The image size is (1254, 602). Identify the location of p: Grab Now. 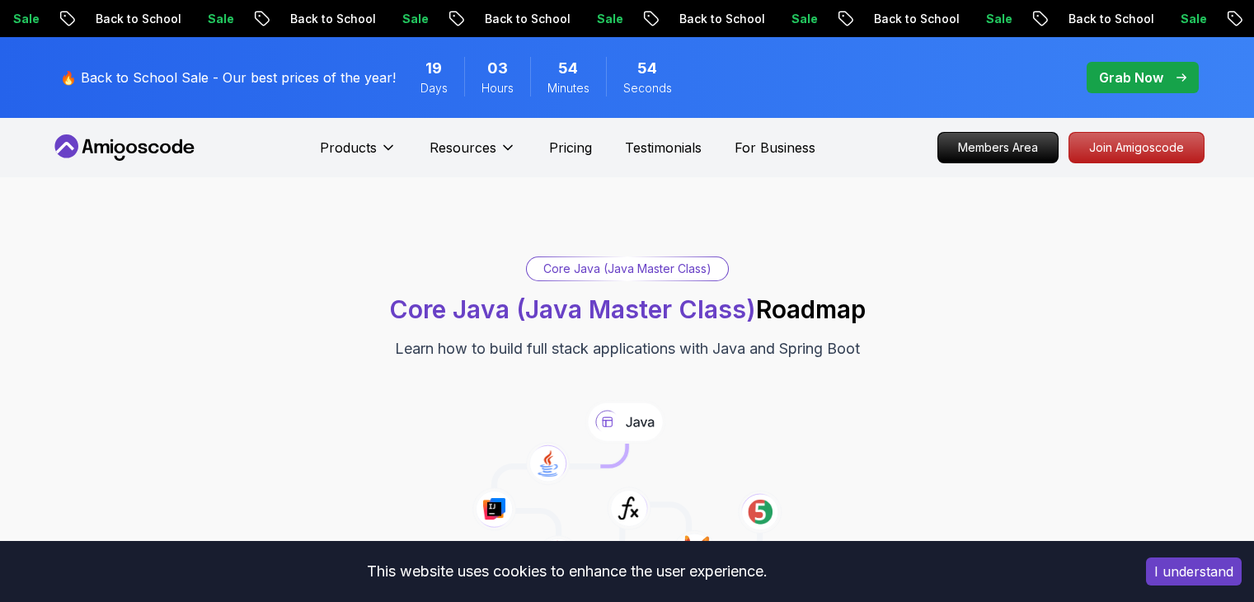
(1131, 78).